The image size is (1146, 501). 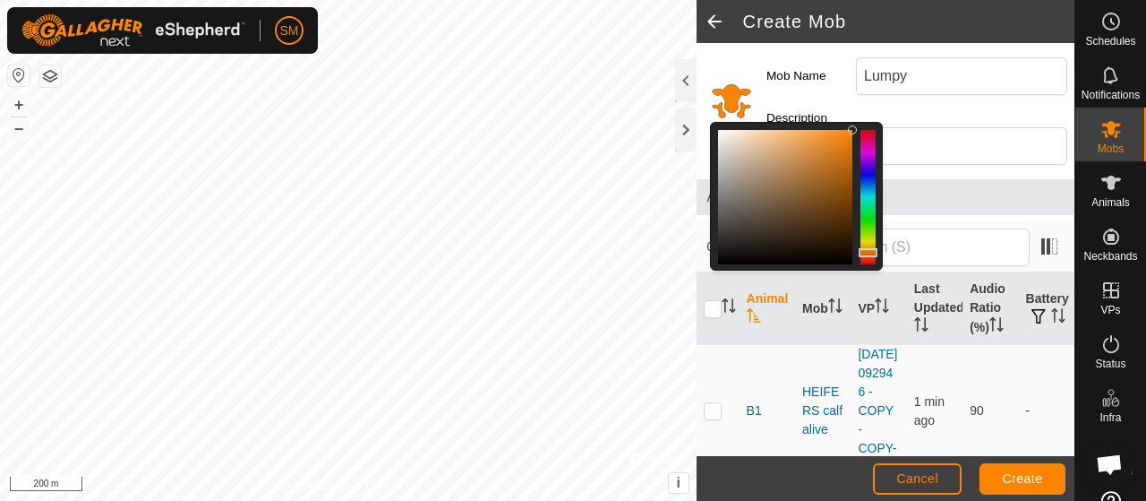 What do you see at coordinates (1110, 95) in the screenshot?
I see `span: Notifications` at bounding box center [1110, 95].